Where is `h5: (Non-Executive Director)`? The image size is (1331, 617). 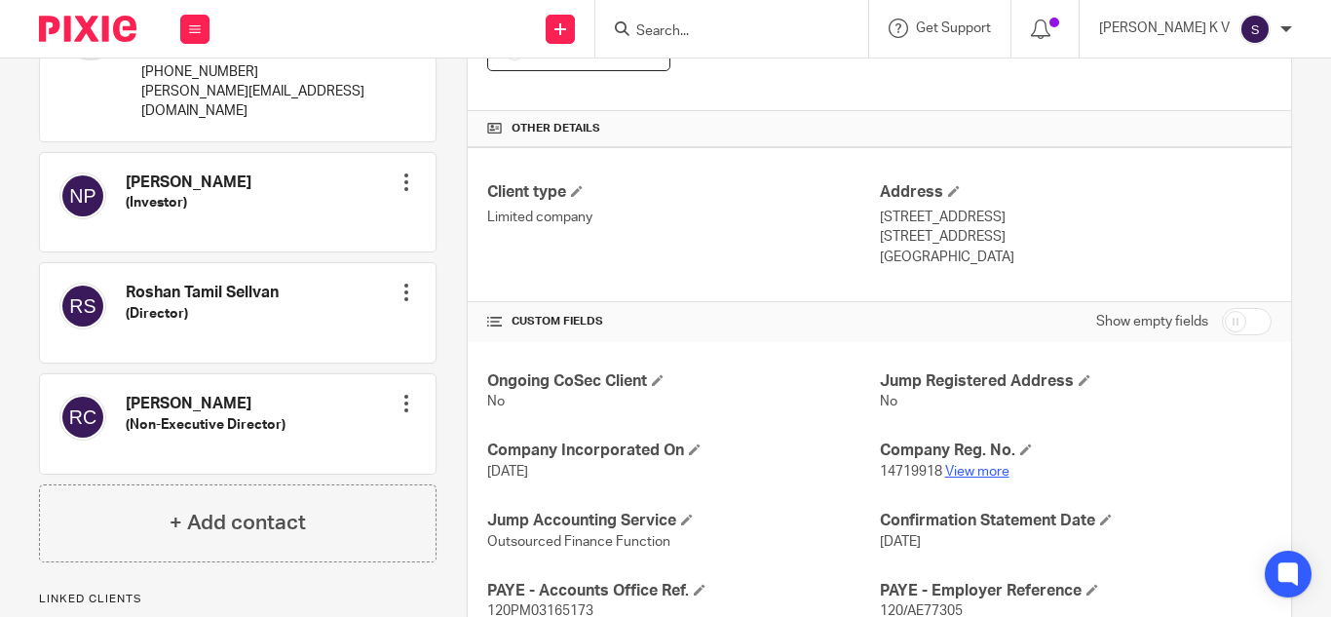 h5: (Non-Executive Director) is located at coordinates (206, 425).